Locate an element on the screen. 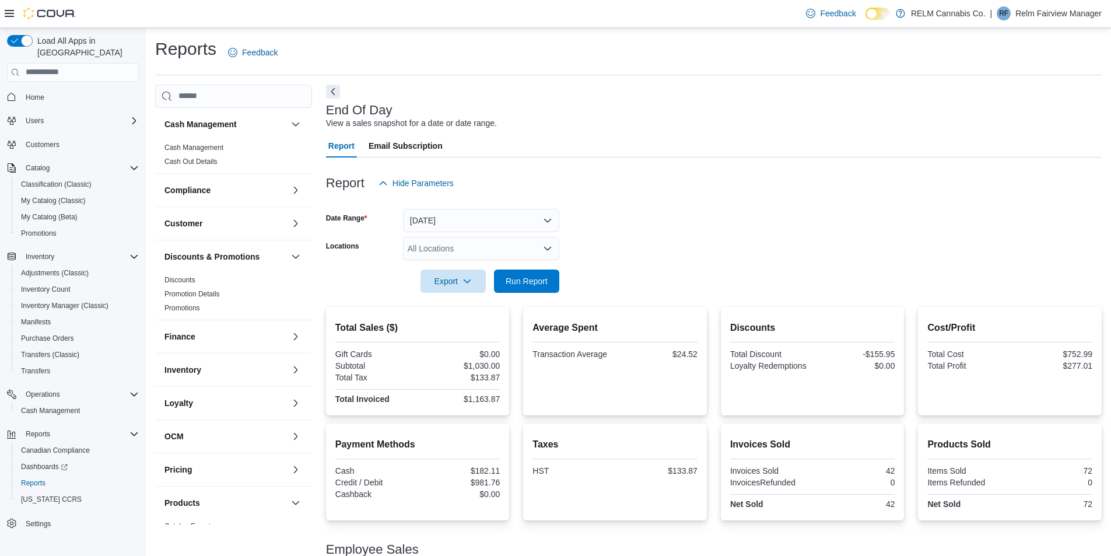  span: Report is located at coordinates (341, 146).